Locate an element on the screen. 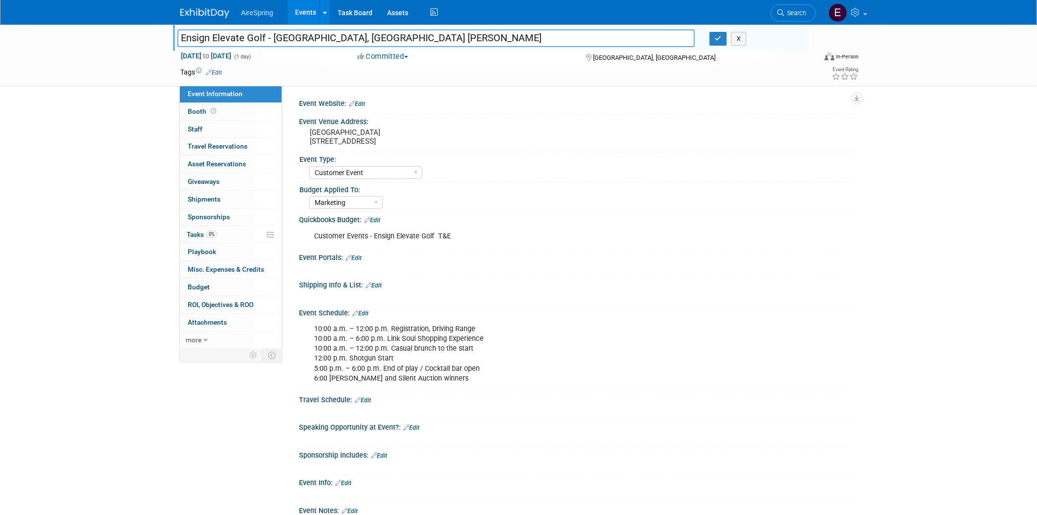 This screenshot has height=515, width=1037. div: Event Schedule: is located at coordinates (578, 312).